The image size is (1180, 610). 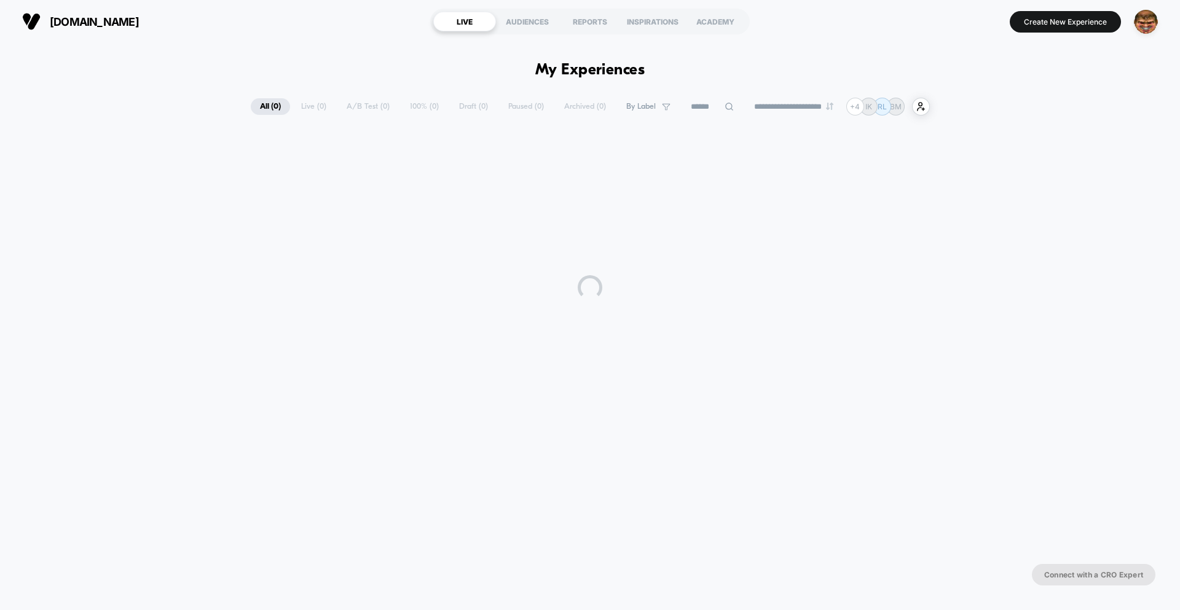 I want to click on span: All ( 0 ), so click(x=270, y=106).